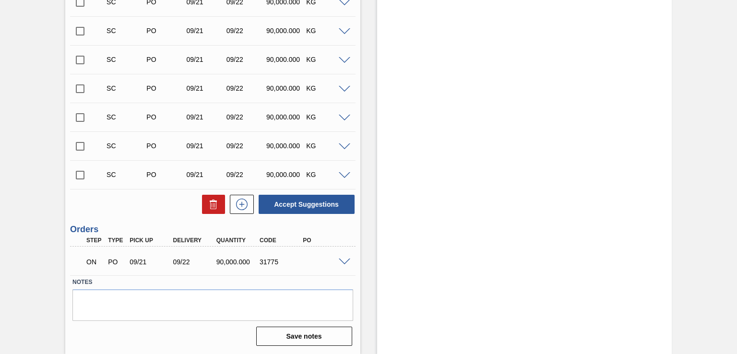 This screenshot has height=354, width=737. I want to click on div: Code, so click(281, 240).